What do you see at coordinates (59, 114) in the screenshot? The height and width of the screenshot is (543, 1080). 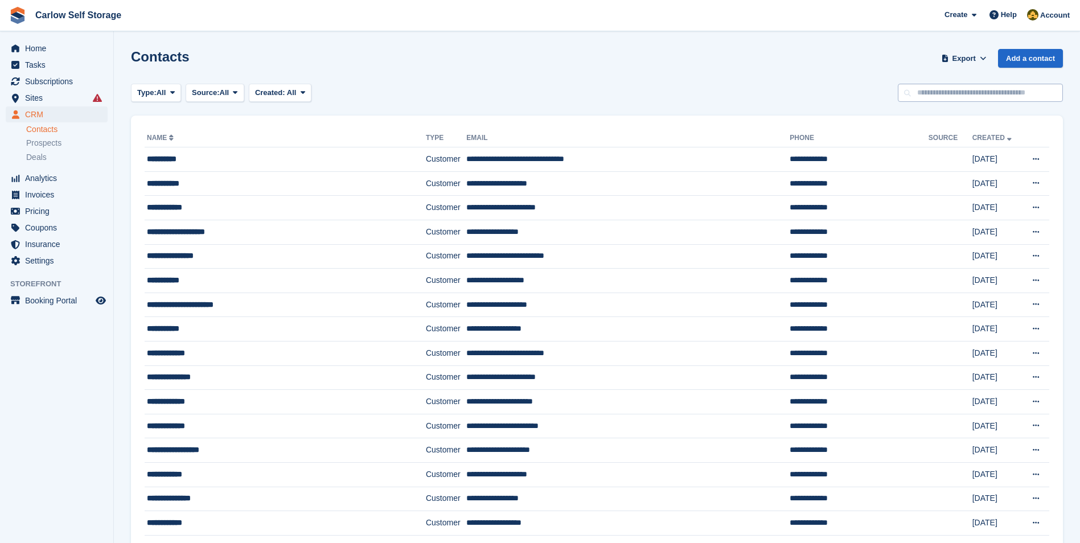 I see `span: CRM` at bounding box center [59, 114].